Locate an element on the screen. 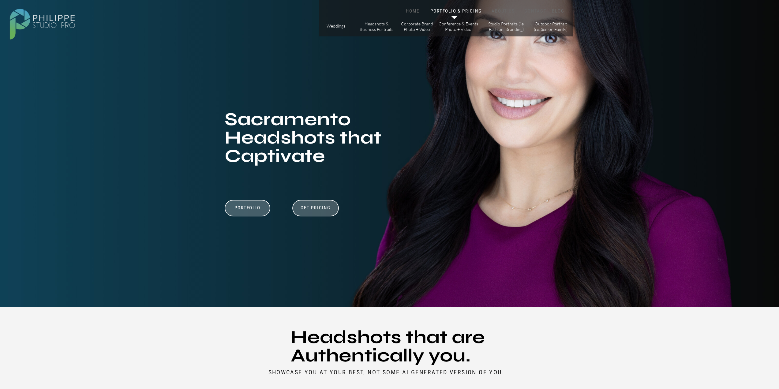  p: Studio Portraits (i.e. Fashion, Branding) is located at coordinates (506, 26).